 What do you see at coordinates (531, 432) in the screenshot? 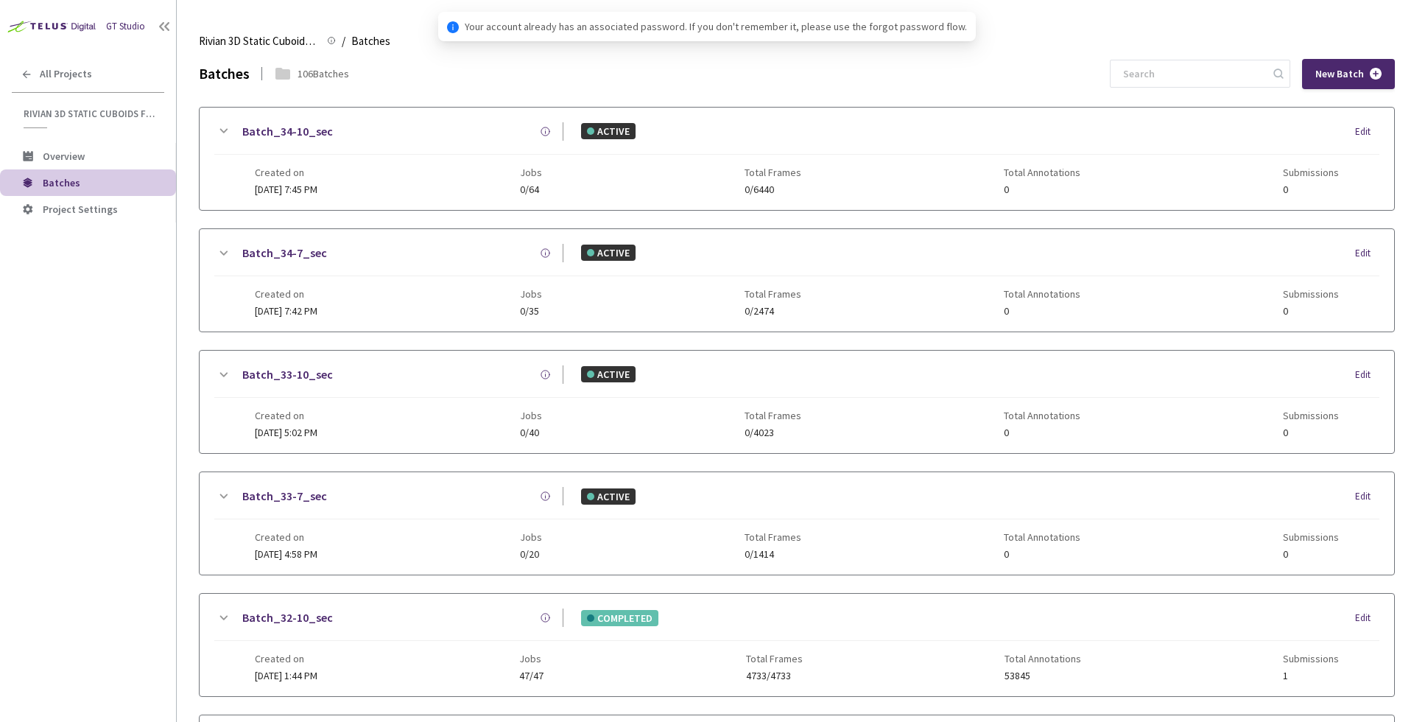
I see `span: 0/40` at bounding box center [531, 432].